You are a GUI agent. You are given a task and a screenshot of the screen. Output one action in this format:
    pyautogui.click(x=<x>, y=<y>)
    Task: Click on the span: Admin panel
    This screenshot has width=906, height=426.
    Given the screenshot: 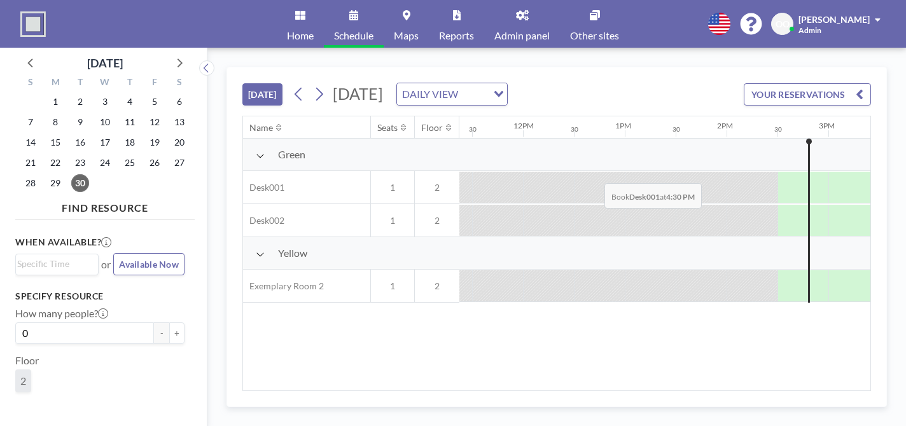 What is the action you would take?
    pyautogui.click(x=522, y=36)
    